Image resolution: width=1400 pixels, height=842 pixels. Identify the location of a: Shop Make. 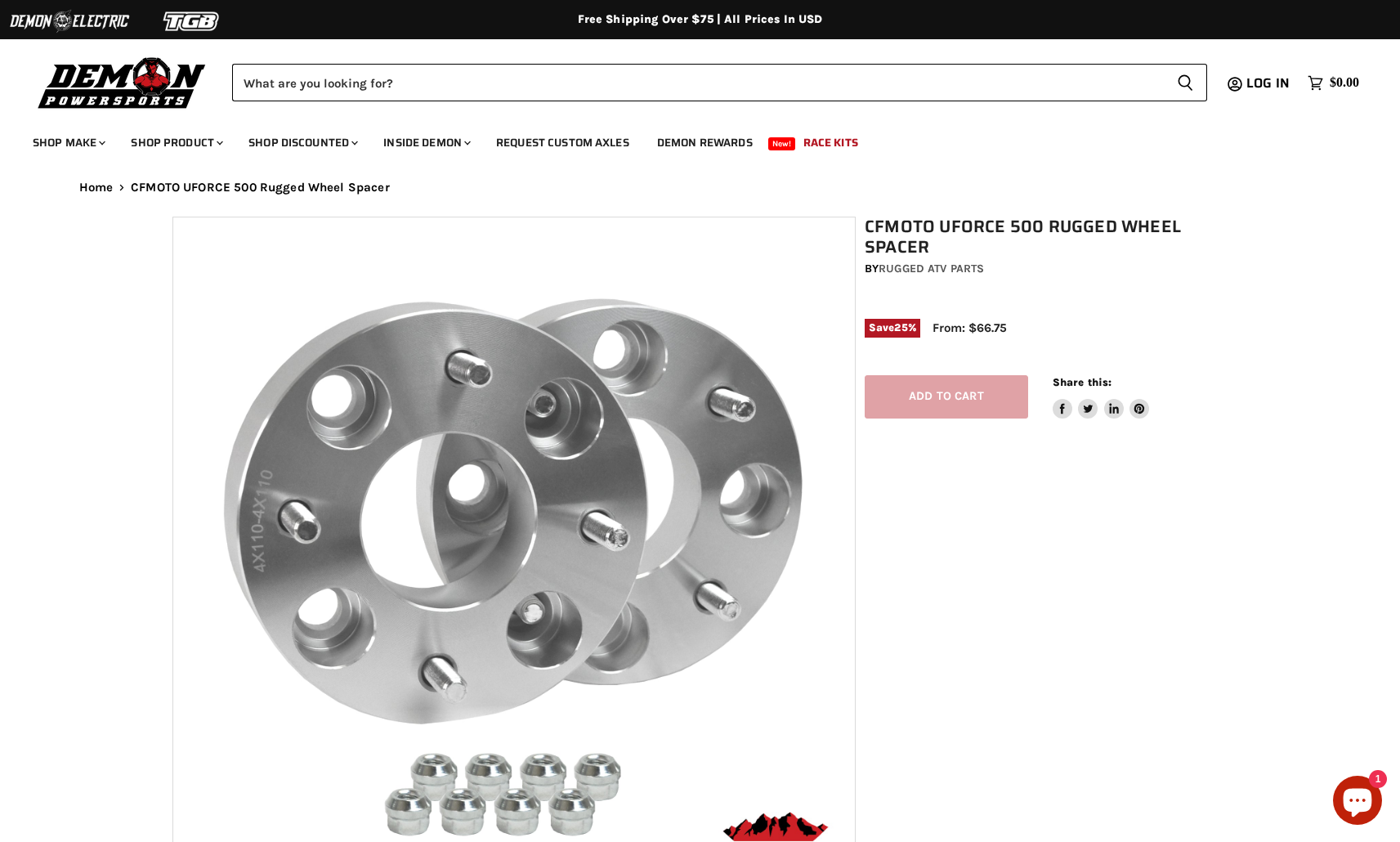
(68, 143).